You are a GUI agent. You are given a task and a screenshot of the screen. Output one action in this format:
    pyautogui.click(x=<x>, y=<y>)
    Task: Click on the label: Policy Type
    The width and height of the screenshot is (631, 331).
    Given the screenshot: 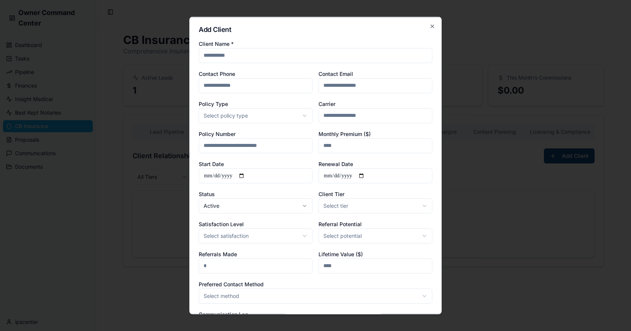 What is the action you would take?
    pyautogui.click(x=213, y=103)
    